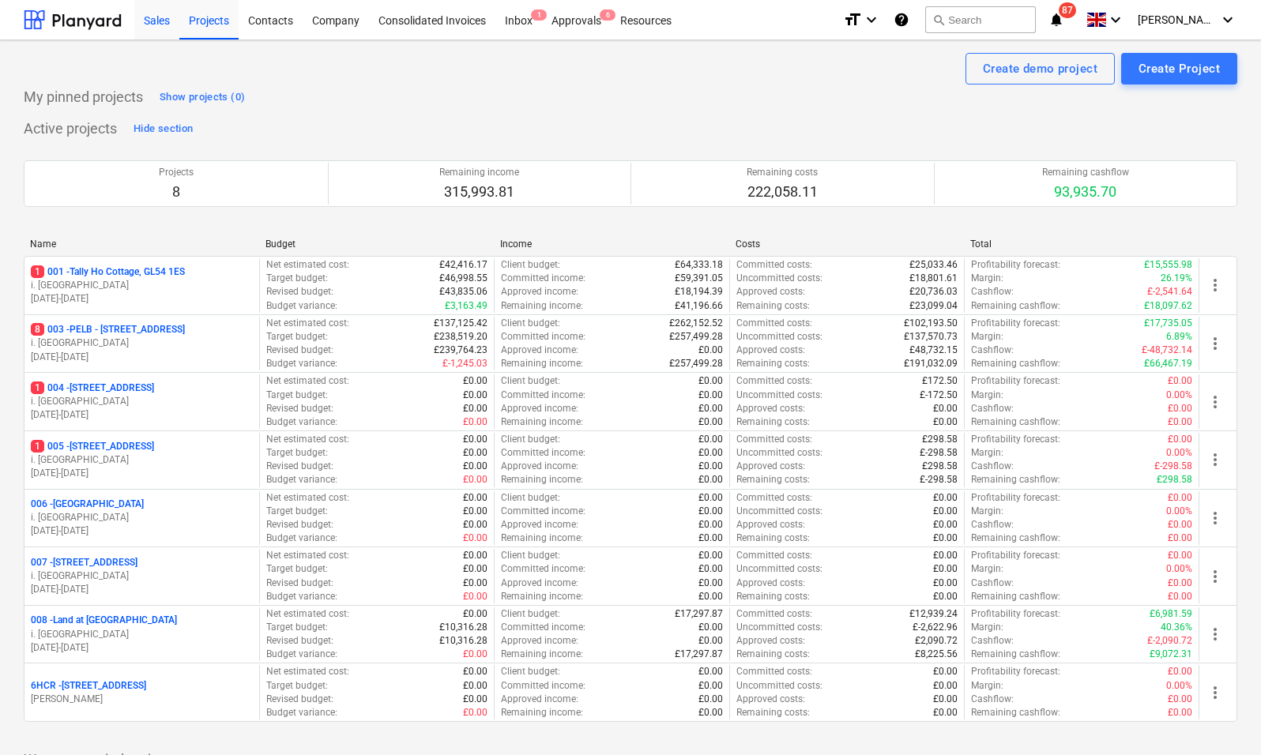  I want to click on p: Committed income :, so click(543, 453).